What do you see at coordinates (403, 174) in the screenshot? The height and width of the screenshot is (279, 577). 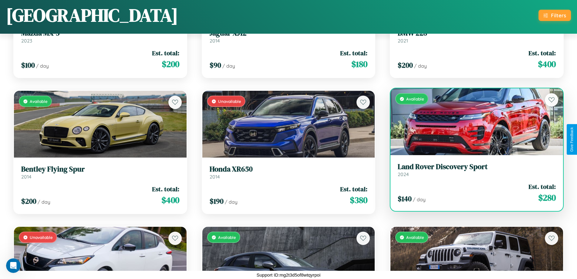 I see `span: 2024` at bounding box center [403, 174].